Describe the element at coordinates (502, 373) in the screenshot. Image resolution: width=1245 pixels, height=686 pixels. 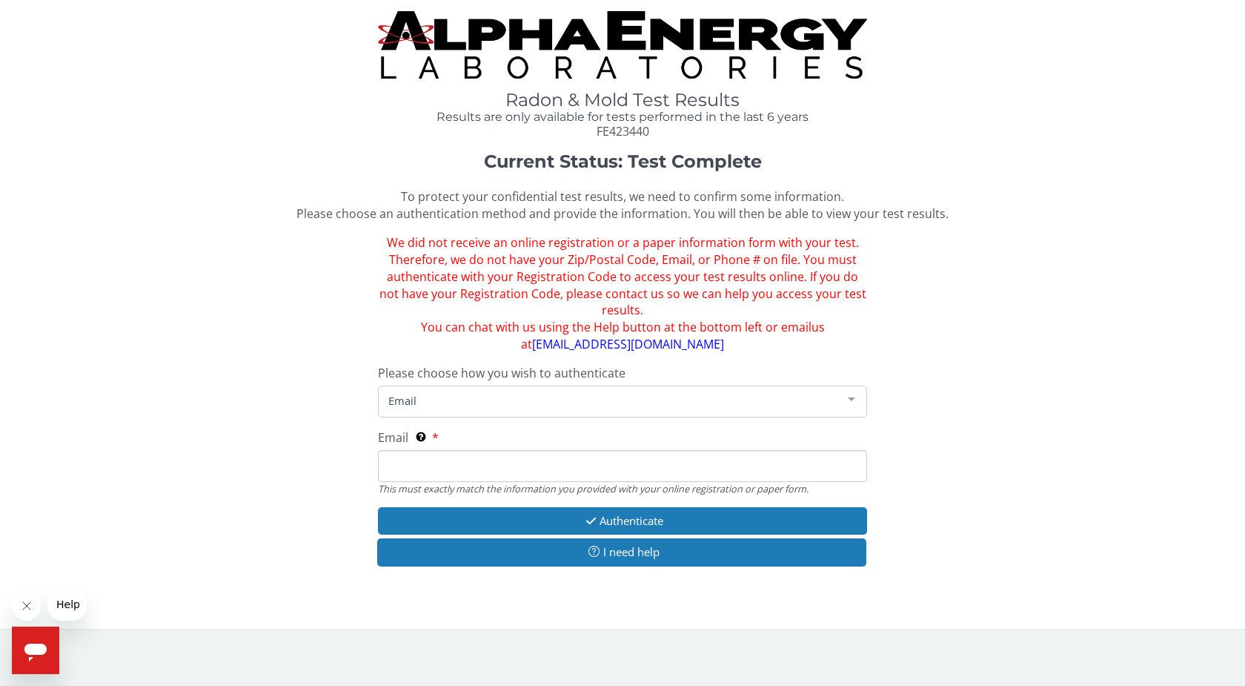
I see `span: Please choose how you wish to authenticate` at that location.